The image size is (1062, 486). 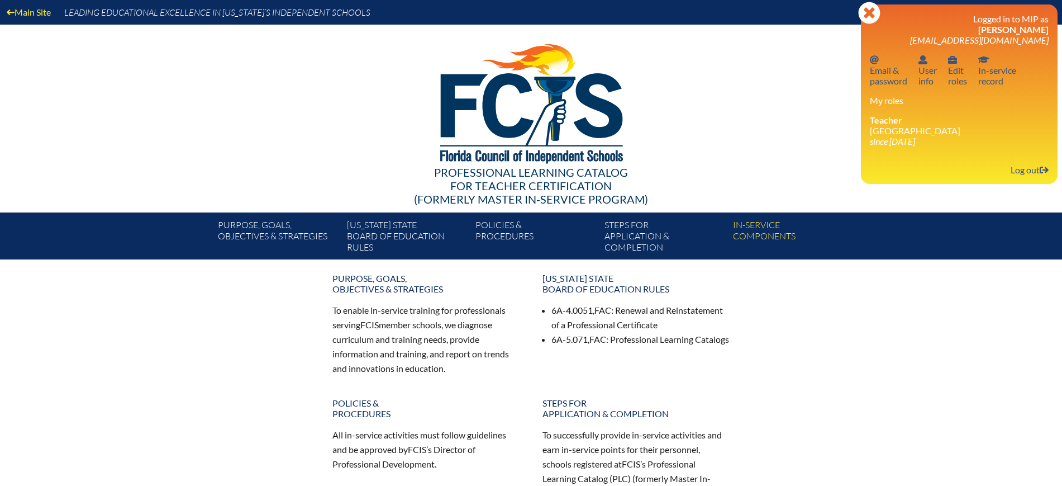 What do you see at coordinates (28, 12) in the screenshot?
I see `a: Main Site` at bounding box center [28, 12].